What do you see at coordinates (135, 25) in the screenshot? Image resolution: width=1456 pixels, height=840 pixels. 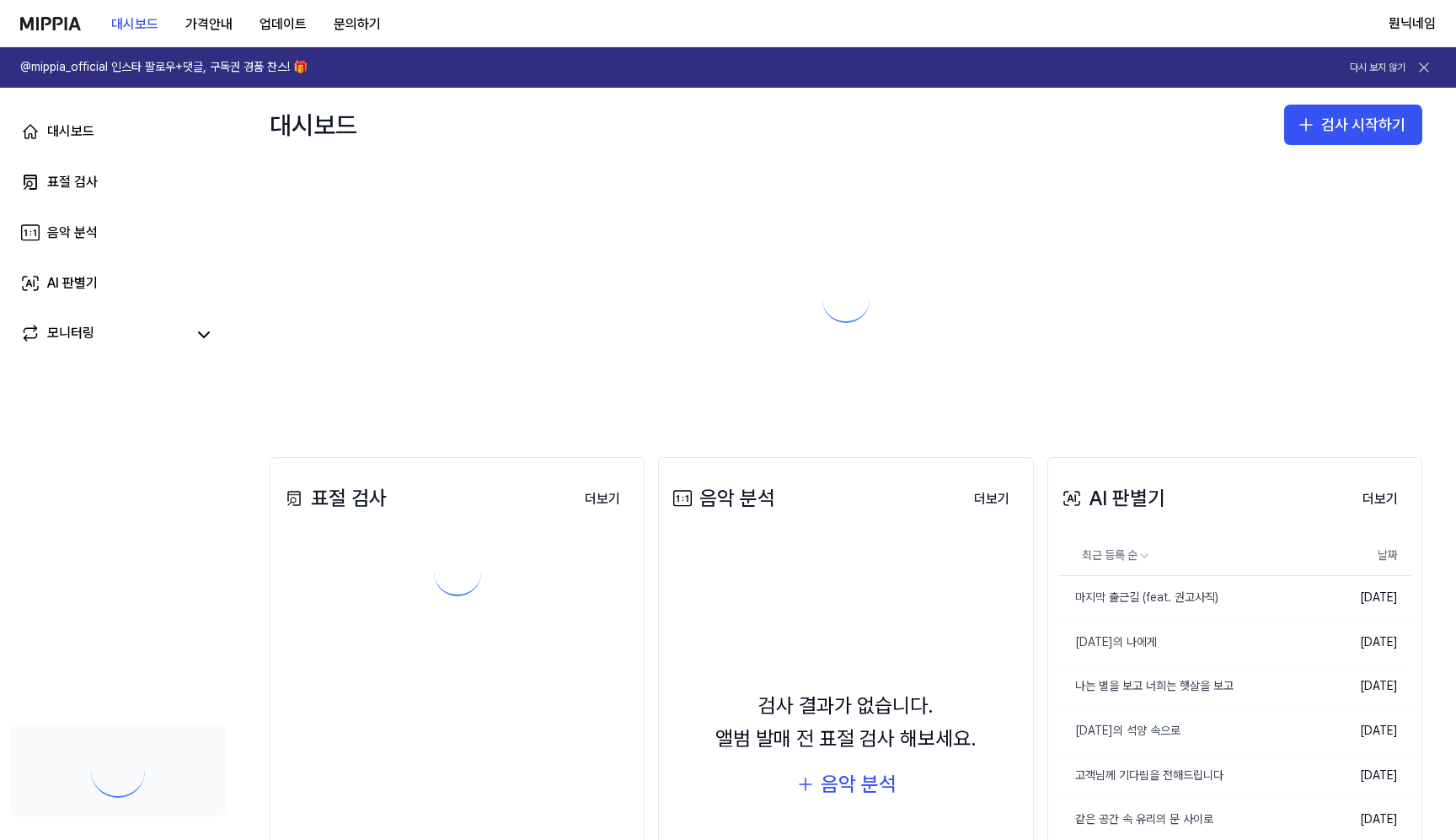 I see `button: 대시보드` at bounding box center [135, 25].